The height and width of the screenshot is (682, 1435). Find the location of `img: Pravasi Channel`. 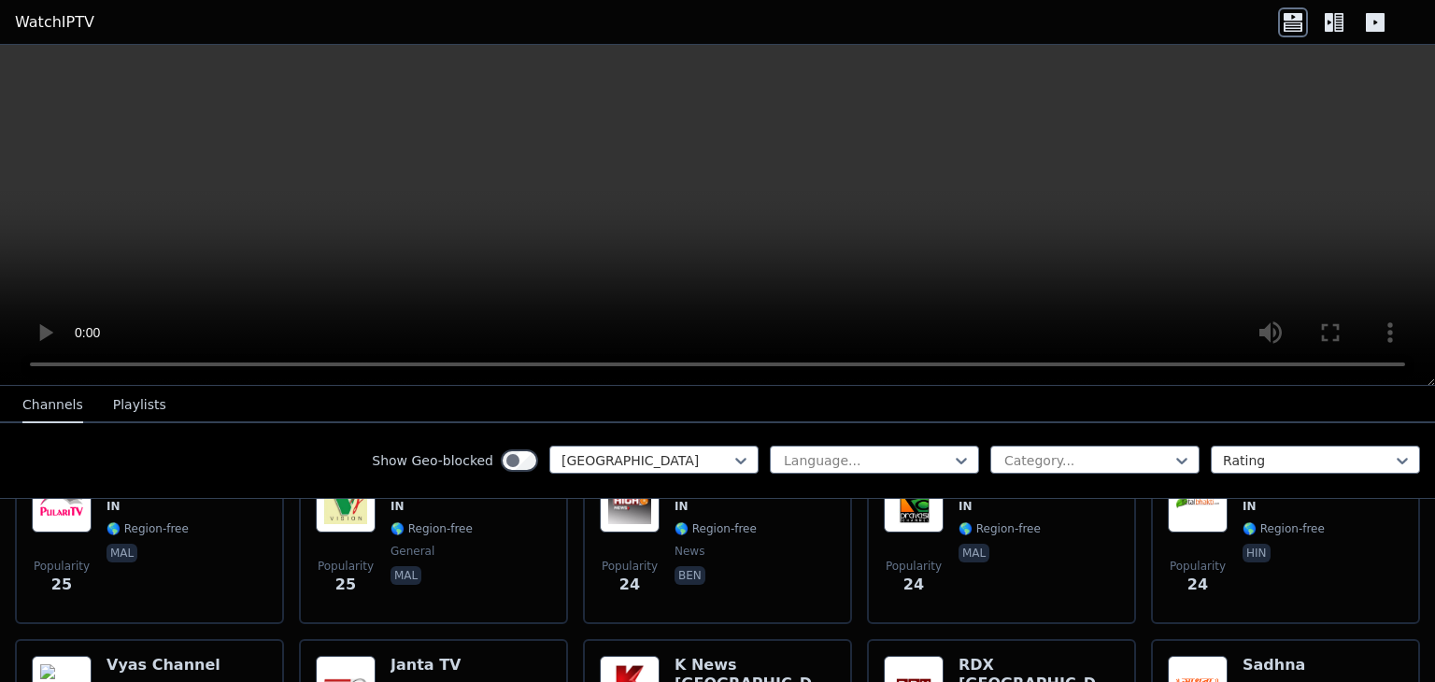

img: Pravasi Channel is located at coordinates (914, 503).